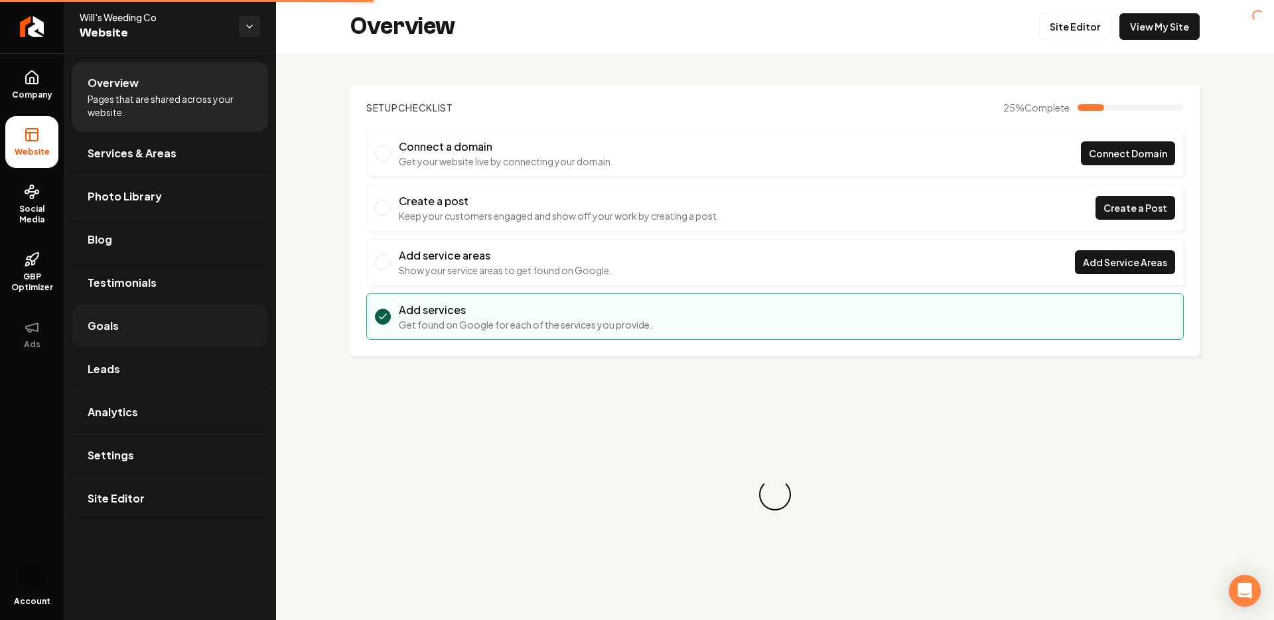 The height and width of the screenshot is (620, 1274). I want to click on a: Testimonials, so click(170, 283).